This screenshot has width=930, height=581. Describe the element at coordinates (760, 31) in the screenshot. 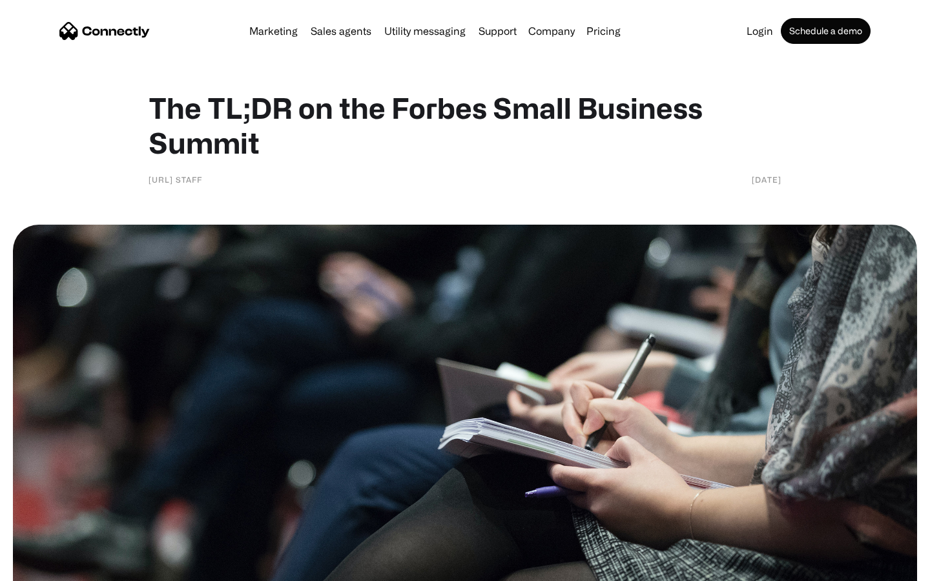

I see `a: Login` at that location.